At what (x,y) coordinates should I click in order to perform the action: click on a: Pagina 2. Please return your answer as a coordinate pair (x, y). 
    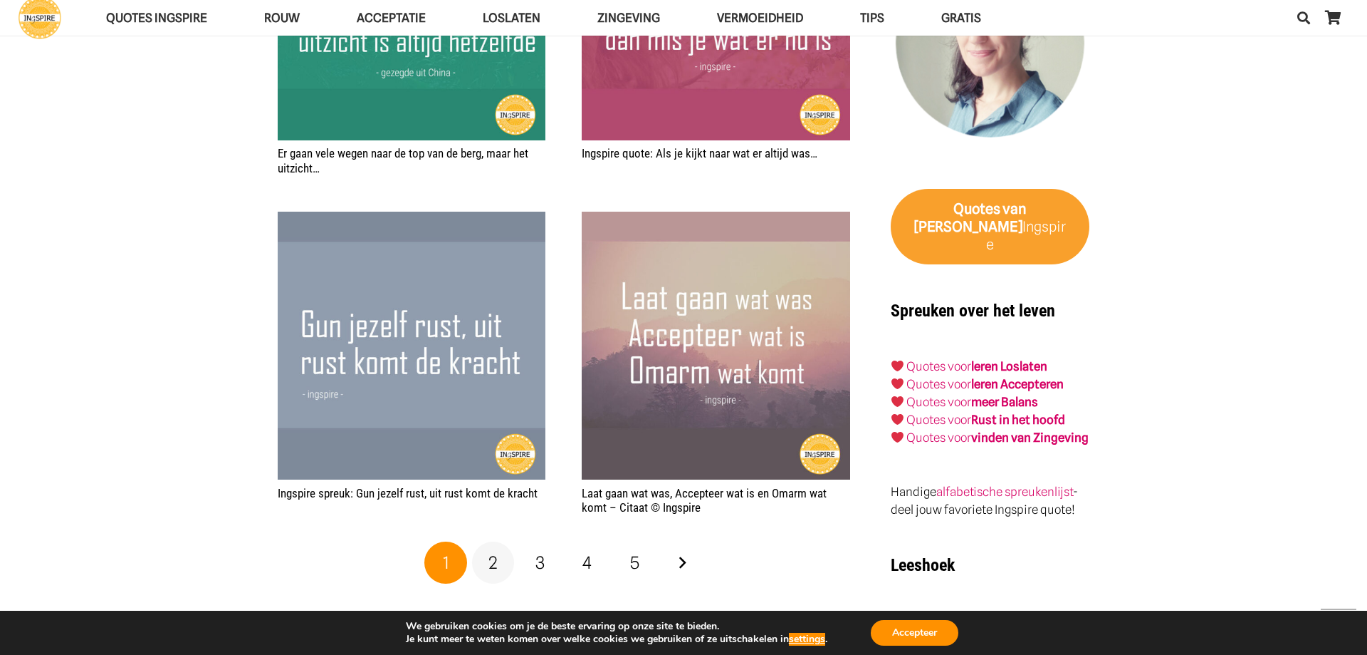
    Looking at the image, I should click on (494, 563).